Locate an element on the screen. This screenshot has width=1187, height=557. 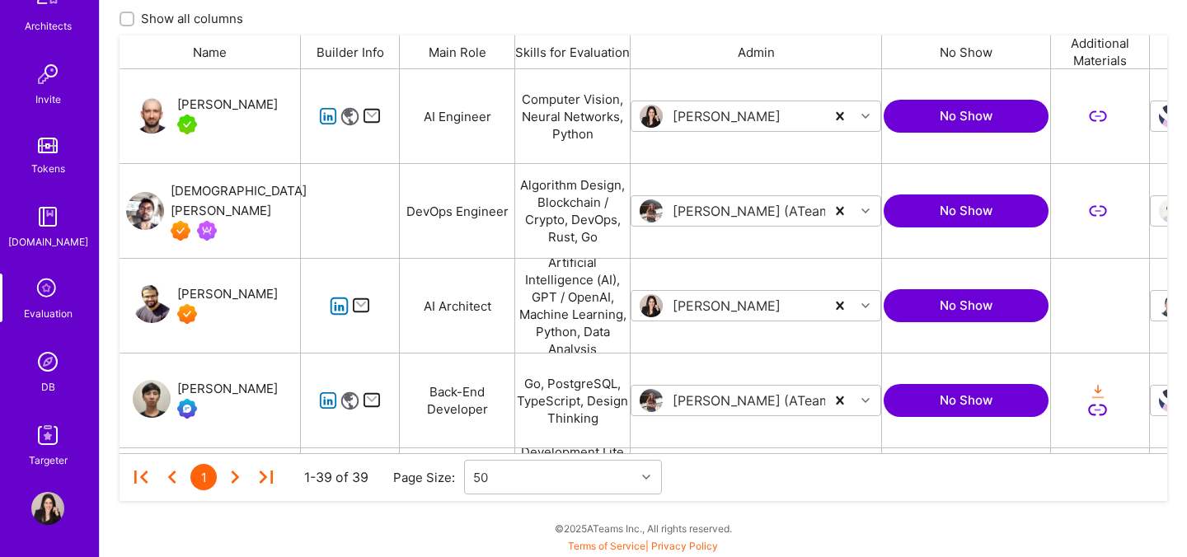
div: Back-End Developer is located at coordinates (457, 401).